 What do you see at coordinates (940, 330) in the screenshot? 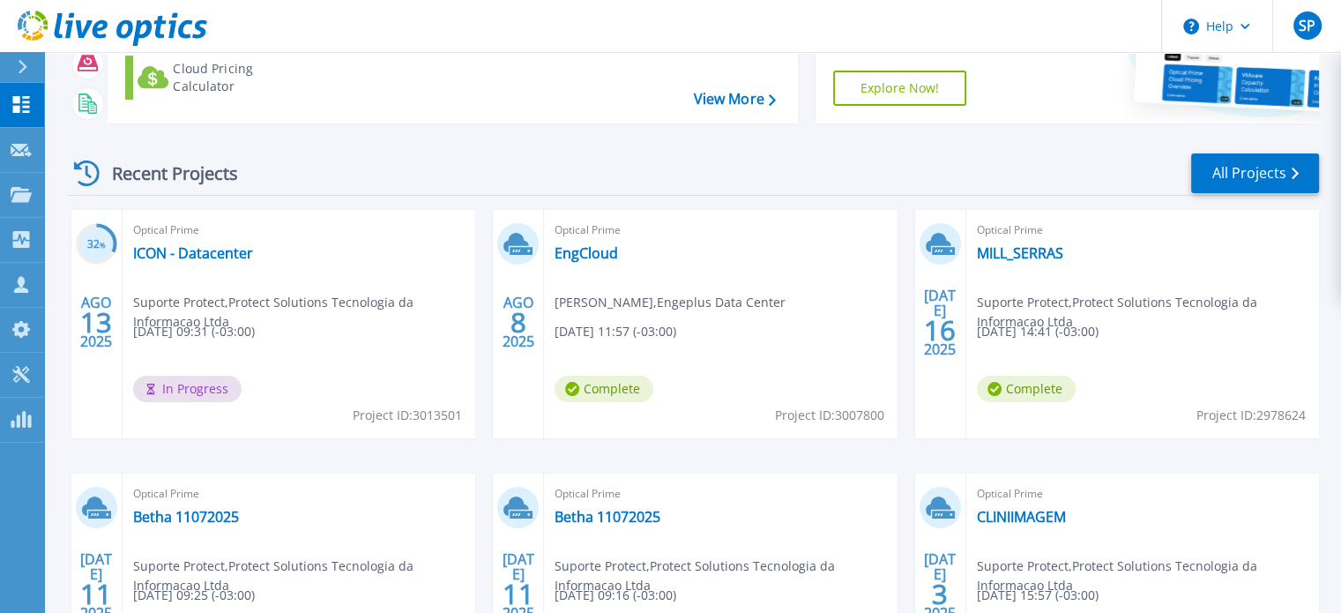
I see `span: 16` at bounding box center [940, 330].